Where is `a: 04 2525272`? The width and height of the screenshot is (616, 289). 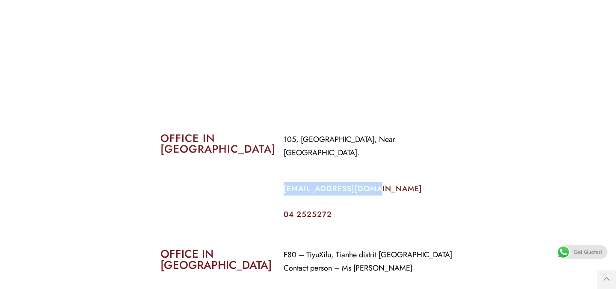
a: 04 2525272 is located at coordinates (308, 214).